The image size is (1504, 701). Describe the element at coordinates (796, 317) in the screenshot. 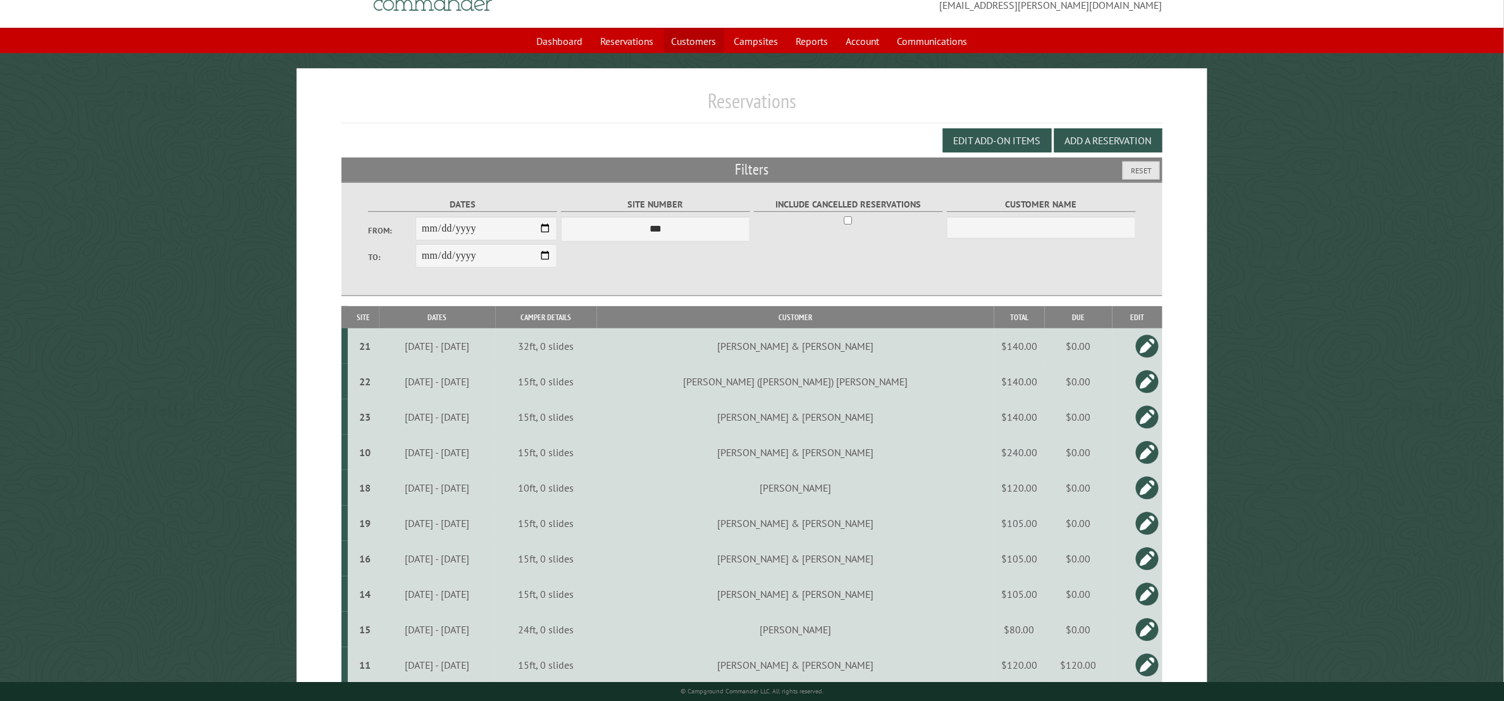

I see `th: Customer` at that location.